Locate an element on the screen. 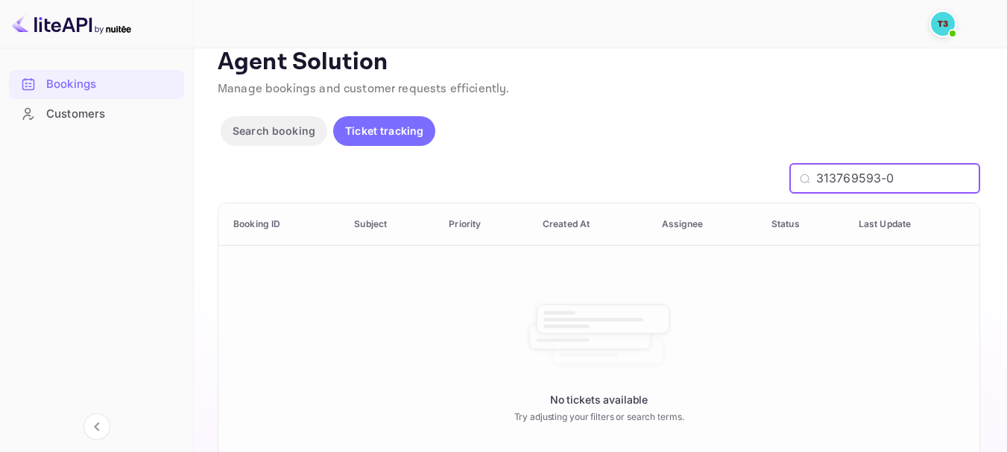 Image resolution: width=1007 pixels, height=452 pixels. a: Customers is located at coordinates (96, 113).